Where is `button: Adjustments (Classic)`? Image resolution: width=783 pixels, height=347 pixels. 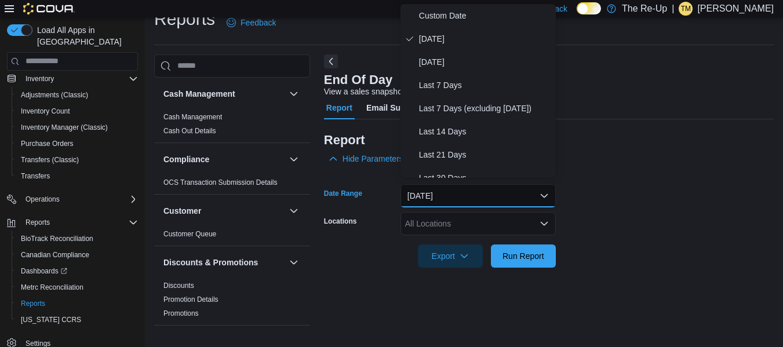 button: Adjustments (Classic) is located at coordinates (77, 95).